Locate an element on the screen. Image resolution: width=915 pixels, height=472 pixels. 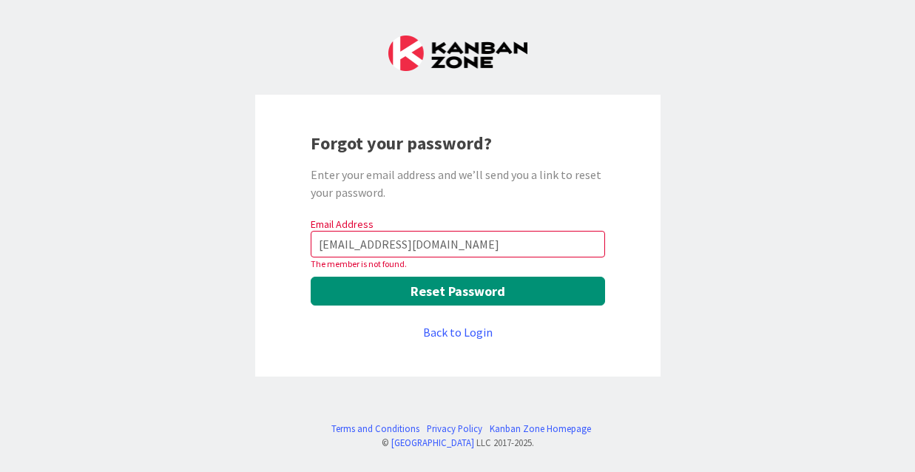
a: Back to Login is located at coordinates (458, 332).